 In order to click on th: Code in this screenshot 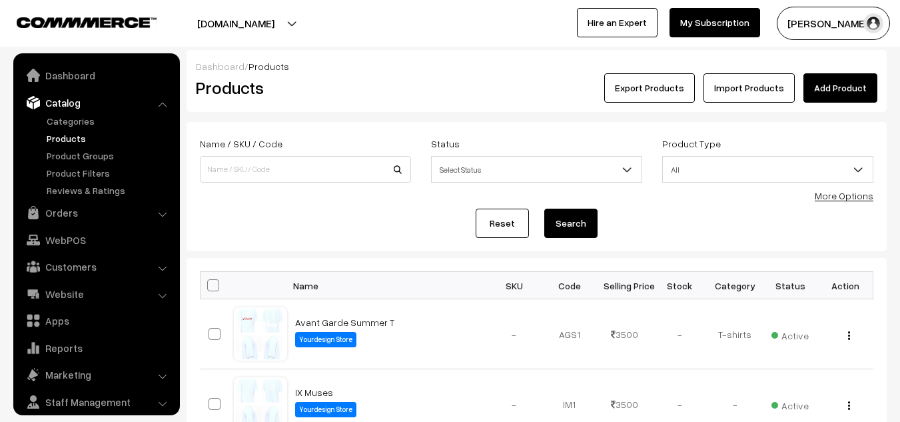, I will do `click(569, 285)`.